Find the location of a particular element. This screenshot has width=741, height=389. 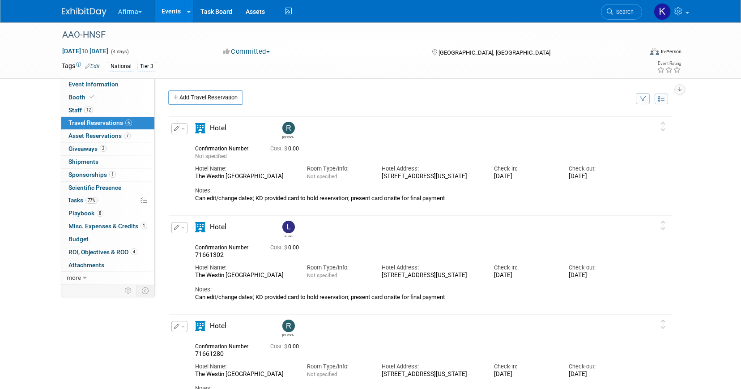

span: Tasks is located at coordinates (82, 200).